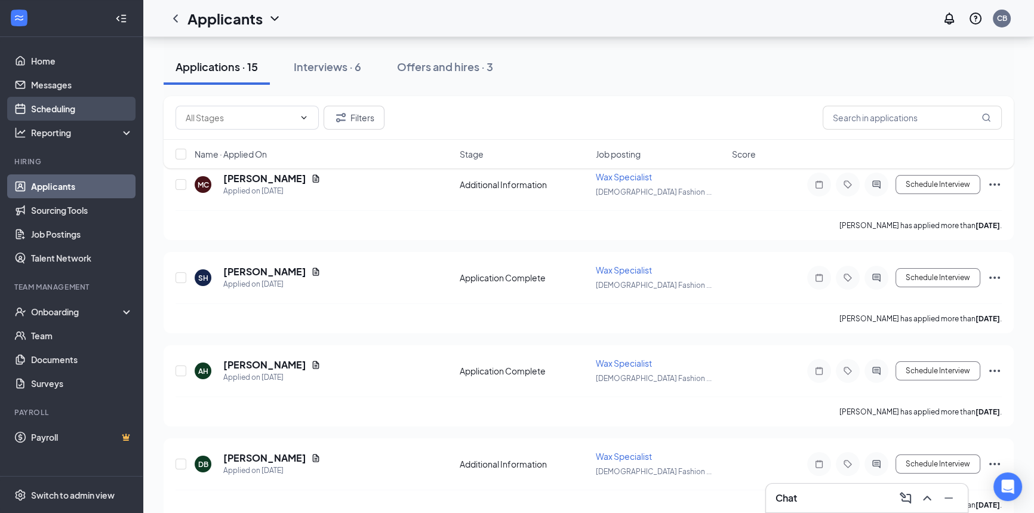 This screenshot has width=1034, height=513. I want to click on svg: Collapse, so click(121, 19).